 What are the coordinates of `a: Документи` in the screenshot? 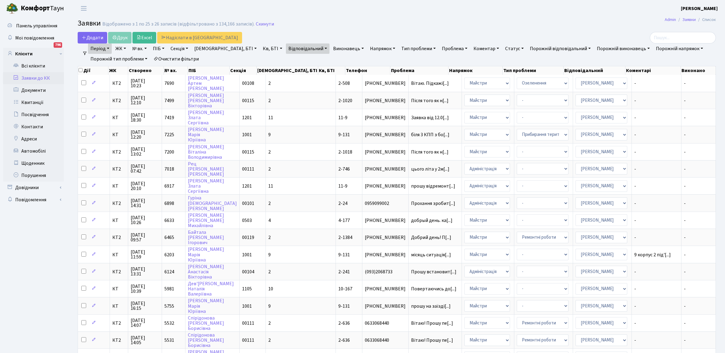 It's located at (33, 90).